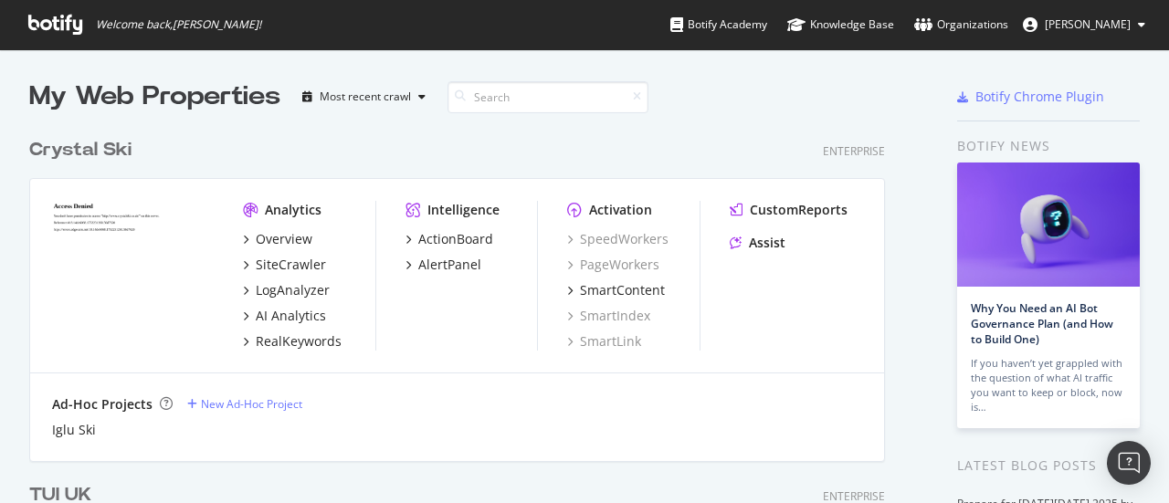 This screenshot has width=1169, height=503. I want to click on div: Iglu Ski, so click(74, 430).